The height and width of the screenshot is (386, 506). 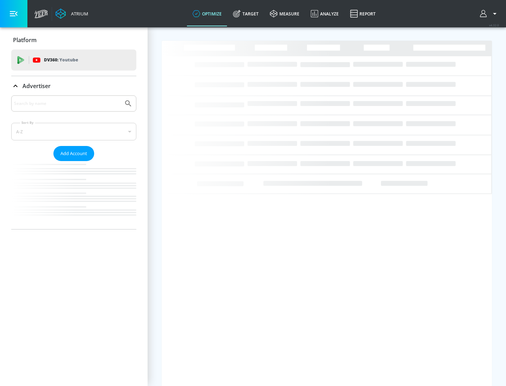 I want to click on div: DV360: Youtube, so click(x=74, y=60).